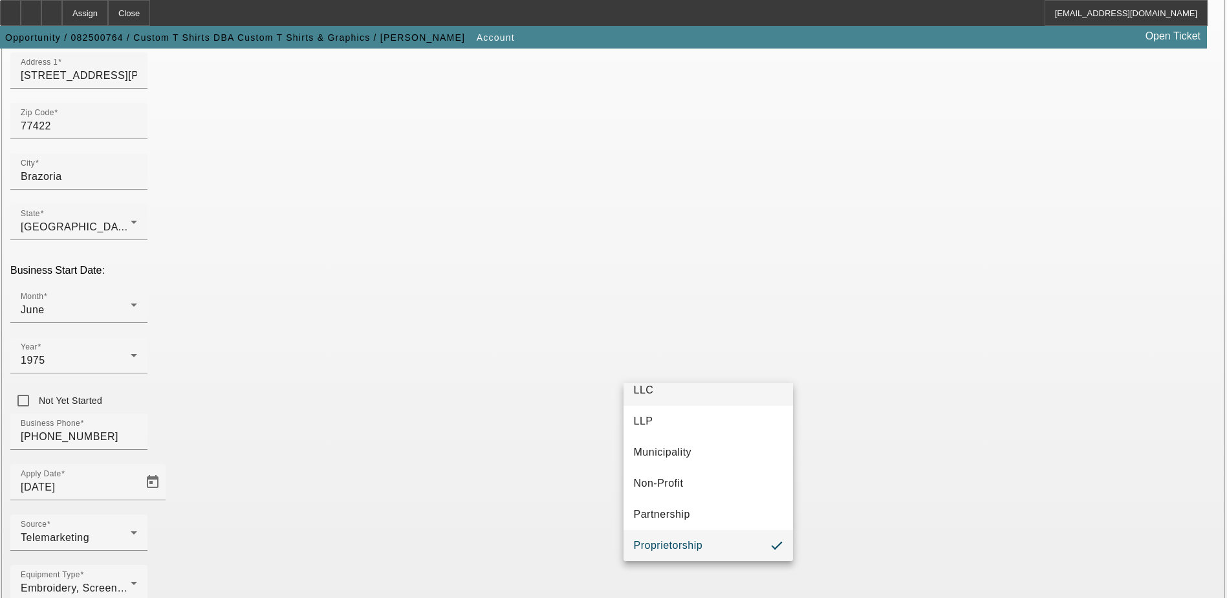 This screenshot has height=598, width=1227. What do you see at coordinates (668, 545) in the screenshot?
I see `span: Proprietorship` at bounding box center [668, 545].